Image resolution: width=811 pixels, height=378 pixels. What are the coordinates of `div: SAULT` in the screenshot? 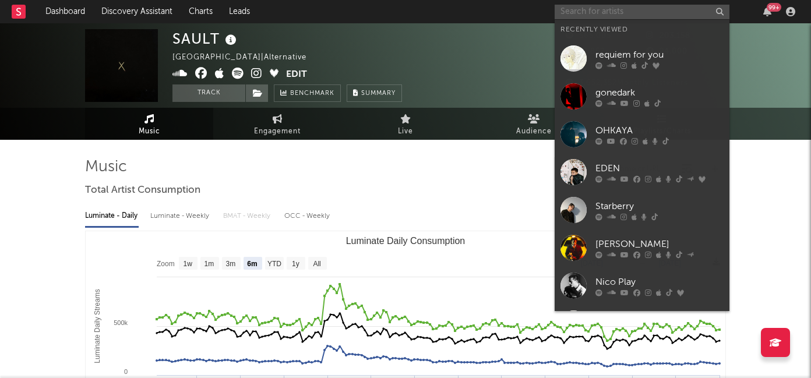 It's located at (206, 38).